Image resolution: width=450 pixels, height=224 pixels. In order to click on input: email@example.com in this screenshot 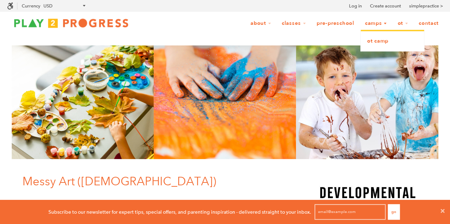, I will do `click(350, 212)`.